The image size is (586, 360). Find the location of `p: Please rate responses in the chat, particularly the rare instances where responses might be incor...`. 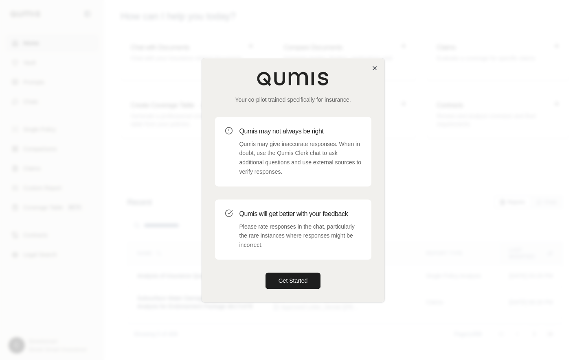

p: Please rate responses in the chat, particularly the rare instances where responses might be incor... is located at coordinates (300, 236).